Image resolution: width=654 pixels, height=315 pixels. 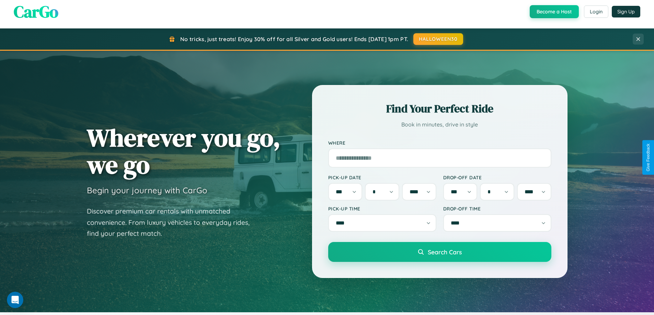 What do you see at coordinates (440, 252) in the screenshot?
I see `button: Search Cars` at bounding box center [440, 252].